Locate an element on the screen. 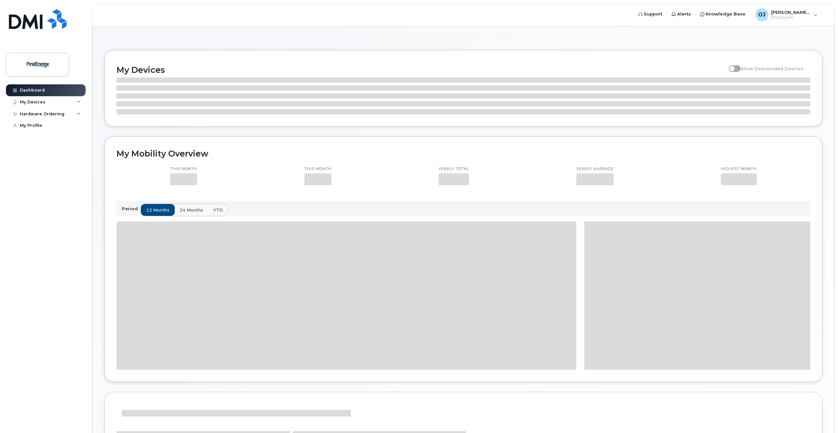  p: Yearly average is located at coordinates (595, 169).